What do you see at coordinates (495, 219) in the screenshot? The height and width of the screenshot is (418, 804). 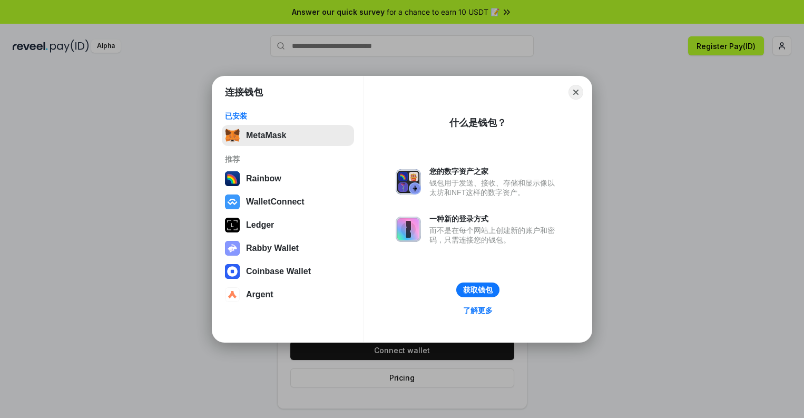 I see `div: 一种新的登录方式` at bounding box center [495, 219].